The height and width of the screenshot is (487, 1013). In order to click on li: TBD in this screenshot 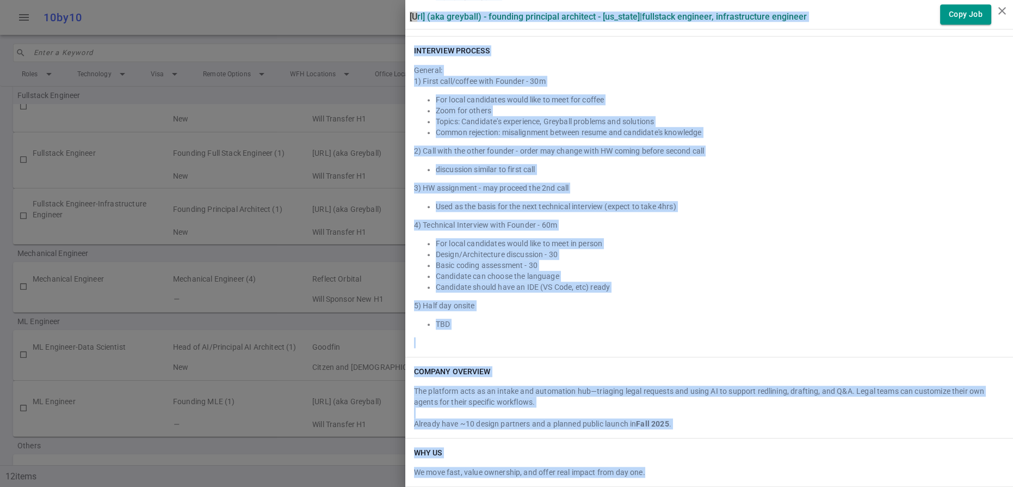, I will do `click(720, 324)`.